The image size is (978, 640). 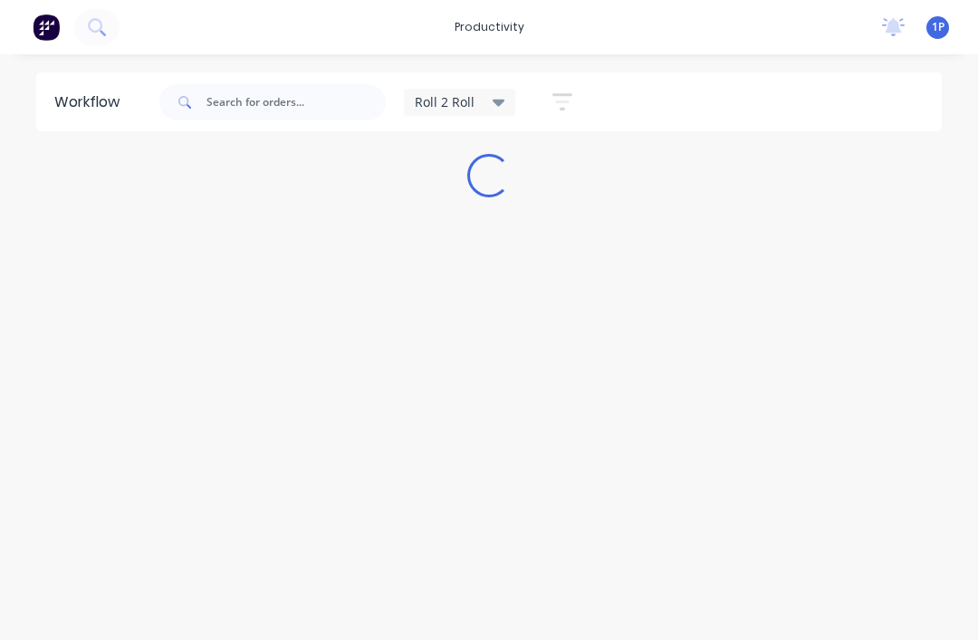 I want to click on span: 1P, so click(x=938, y=27).